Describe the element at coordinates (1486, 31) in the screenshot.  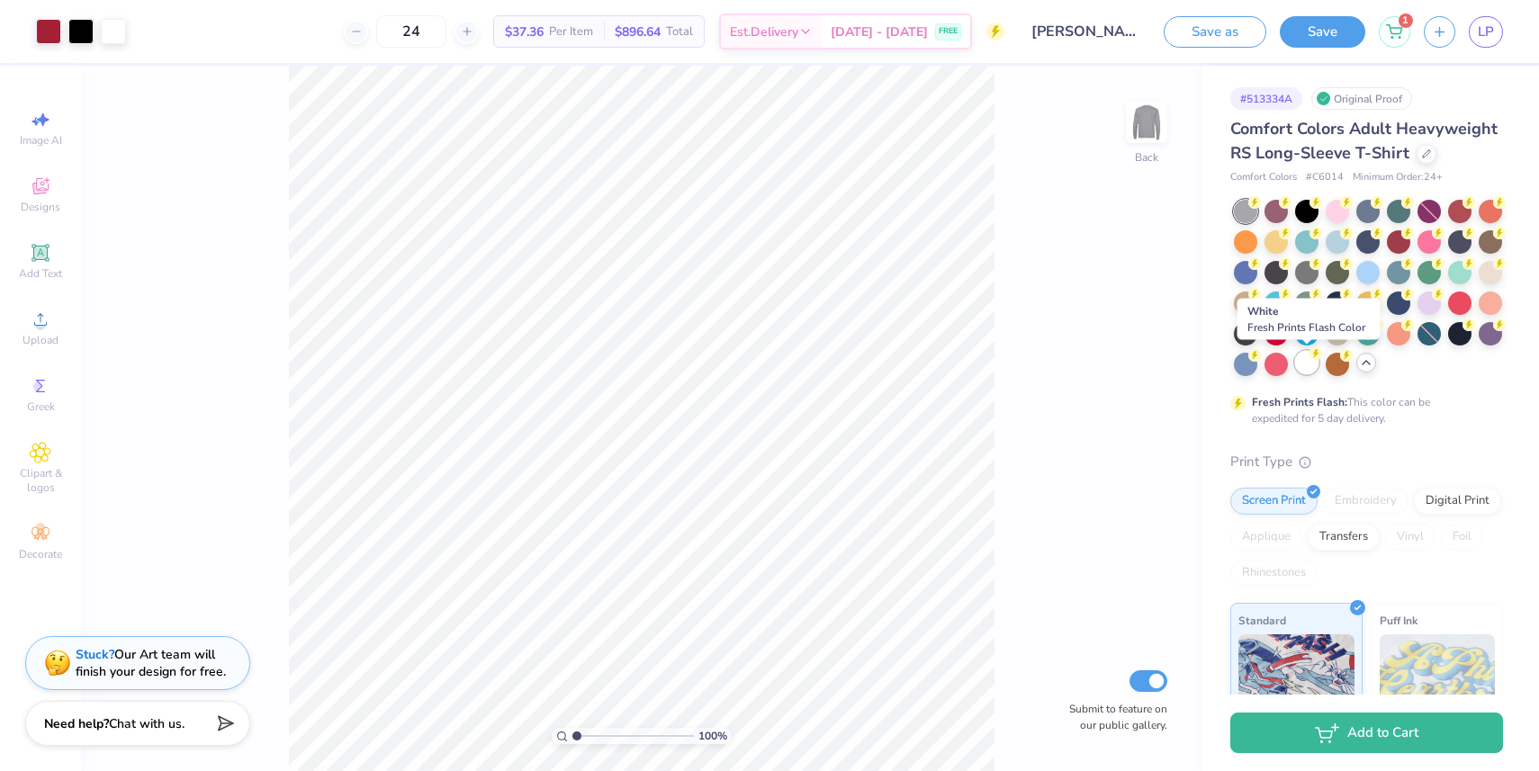
I see `span: LP` at that location.